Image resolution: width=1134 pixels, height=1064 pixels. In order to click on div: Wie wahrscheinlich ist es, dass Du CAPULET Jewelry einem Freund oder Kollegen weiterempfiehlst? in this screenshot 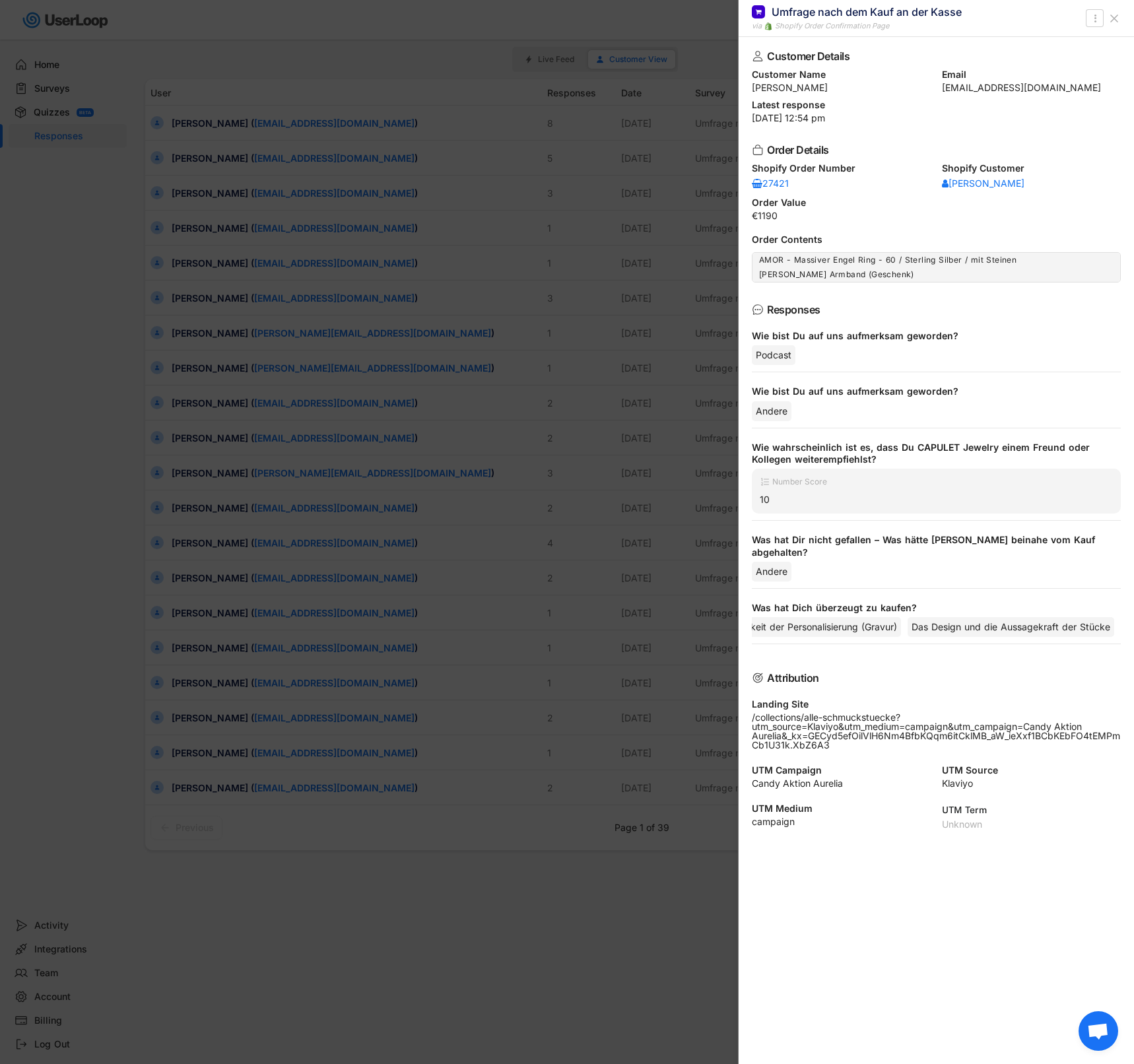, I will do `click(931, 453)`.